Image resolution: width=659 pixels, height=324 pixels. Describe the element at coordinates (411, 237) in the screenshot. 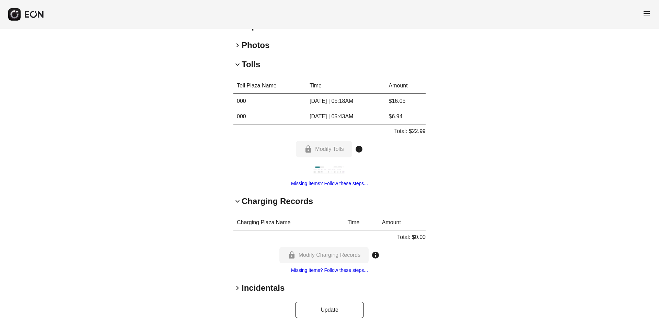

I see `p: Total: $0.00` at that location.